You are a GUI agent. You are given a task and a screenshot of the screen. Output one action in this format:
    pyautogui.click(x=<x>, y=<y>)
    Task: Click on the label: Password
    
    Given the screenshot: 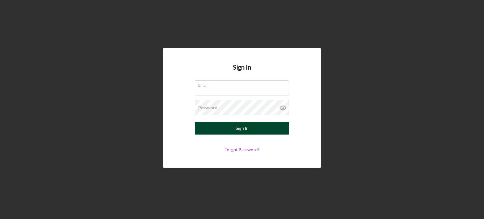 What is the action you would take?
    pyautogui.click(x=208, y=108)
    